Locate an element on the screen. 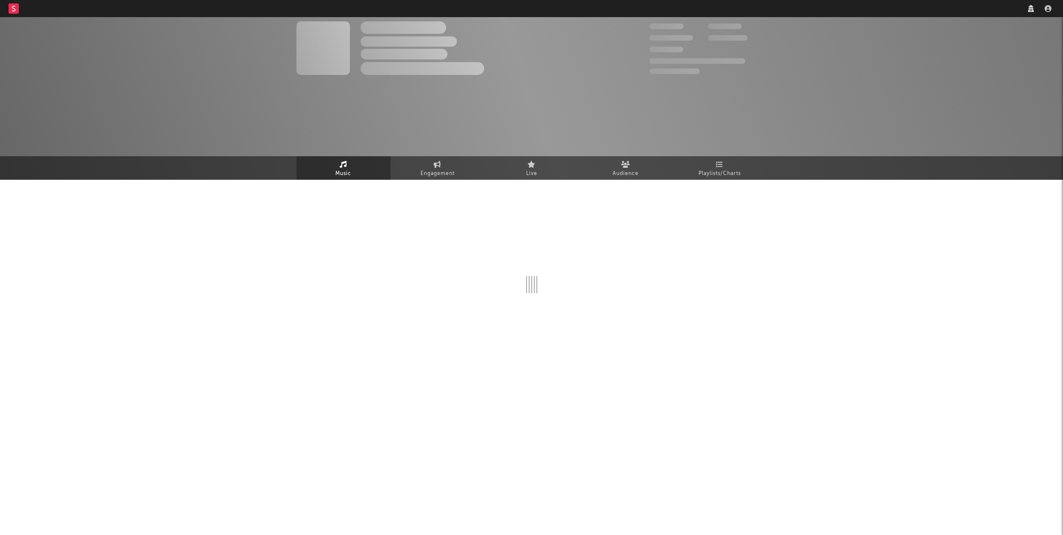 This screenshot has height=535, width=1063. span: Playlists/Charts is located at coordinates (719, 174).